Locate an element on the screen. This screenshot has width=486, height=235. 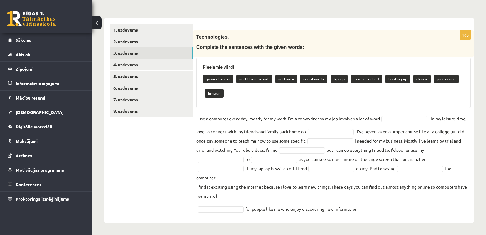
a: 2. uzdevums is located at coordinates (151, 41).